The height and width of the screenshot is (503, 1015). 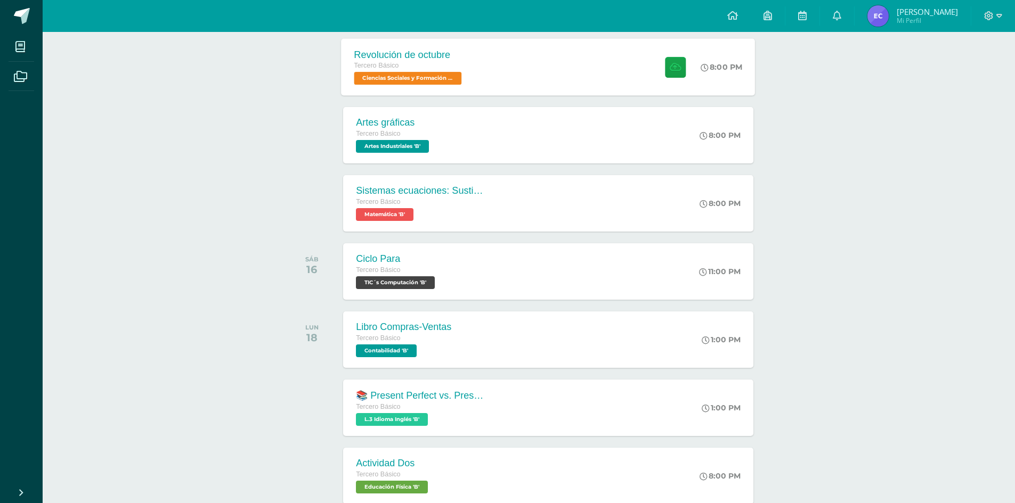 What do you see at coordinates (409, 54) in the screenshot?
I see `div: Revolución de octubre` at bounding box center [409, 54].